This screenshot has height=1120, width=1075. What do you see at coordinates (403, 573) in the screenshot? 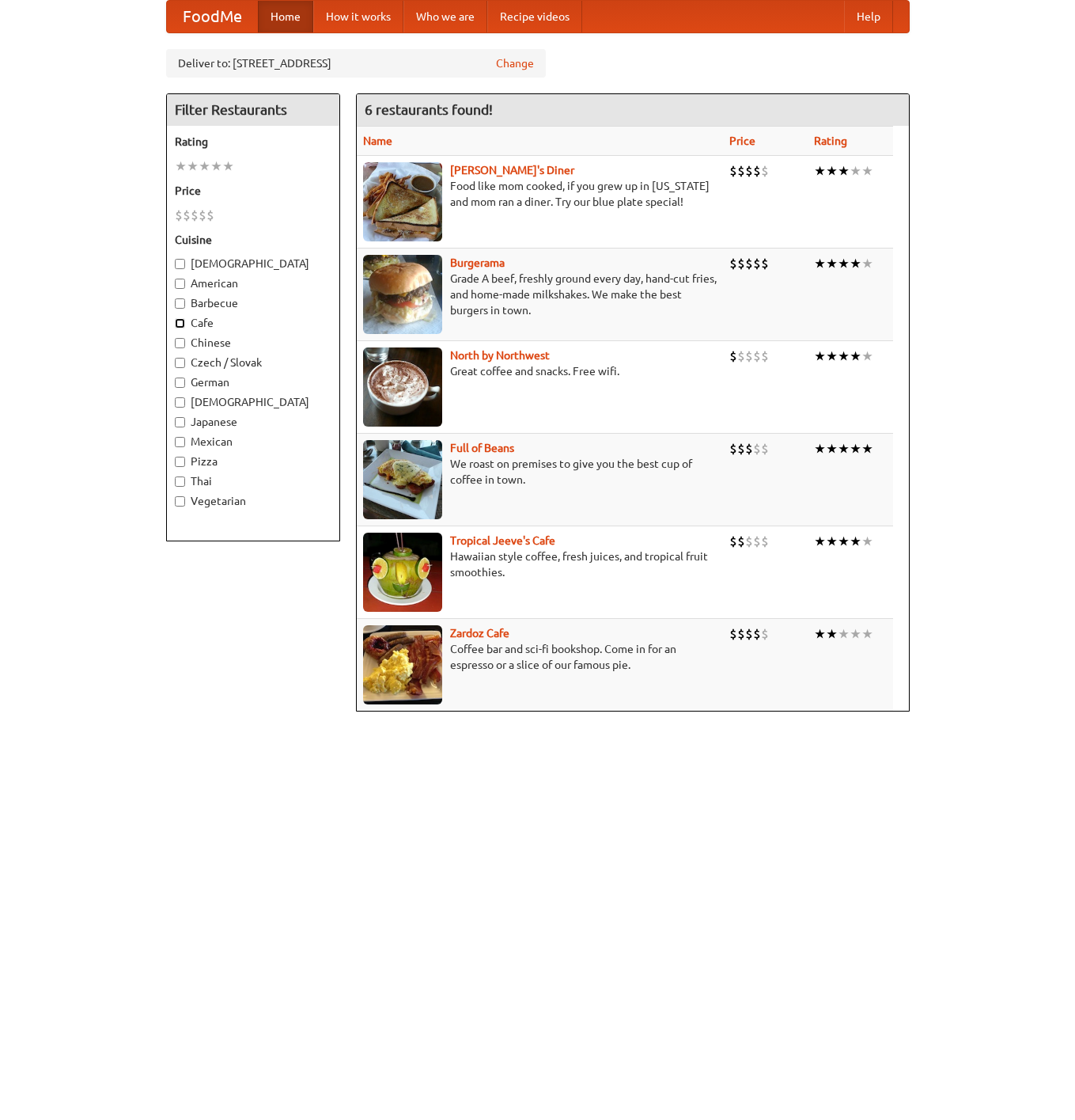
I see `img: jeeves.jpg` at bounding box center [403, 573].